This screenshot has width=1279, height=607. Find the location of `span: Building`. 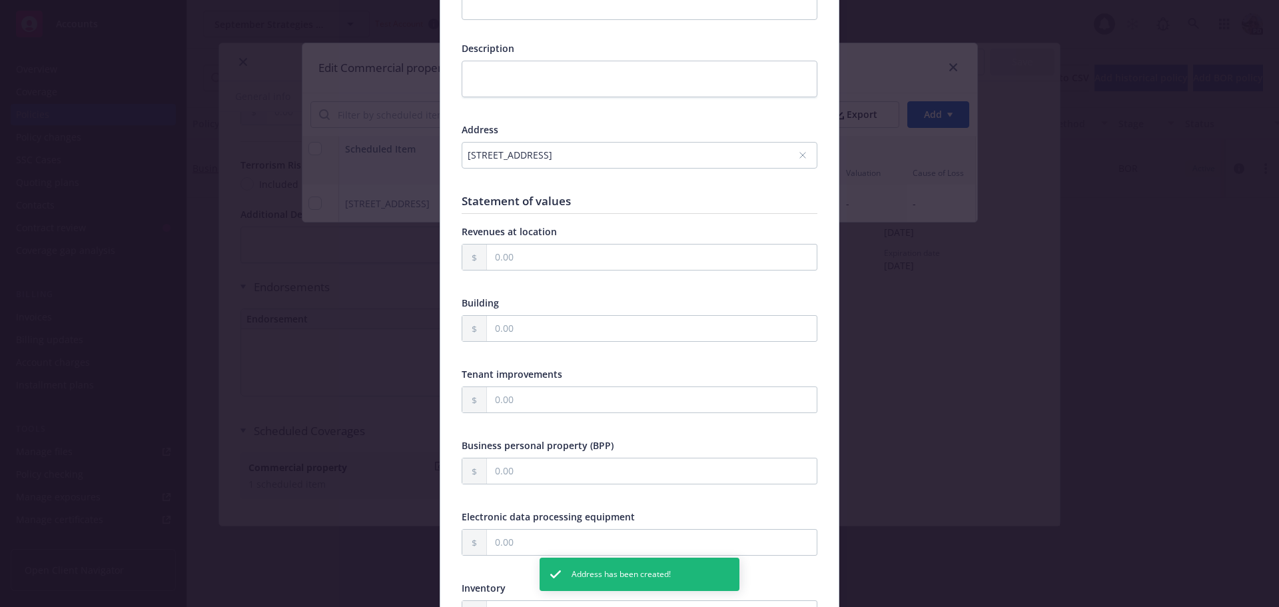

span: Building is located at coordinates (480, 302).